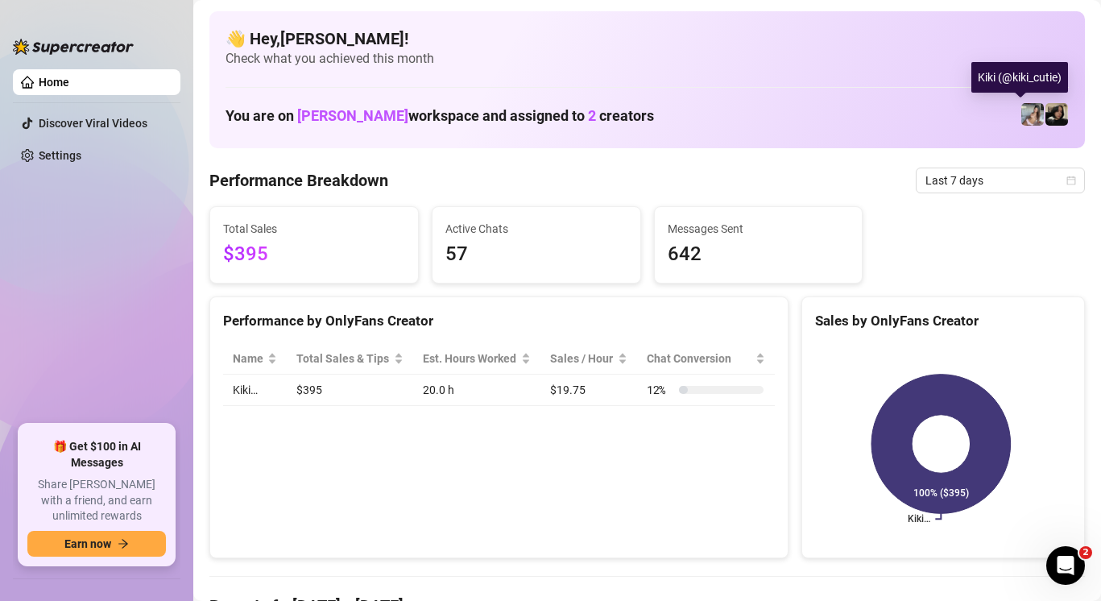 This screenshot has height=601, width=1101. I want to click on div: Est. Hours Worked, so click(470, 358).